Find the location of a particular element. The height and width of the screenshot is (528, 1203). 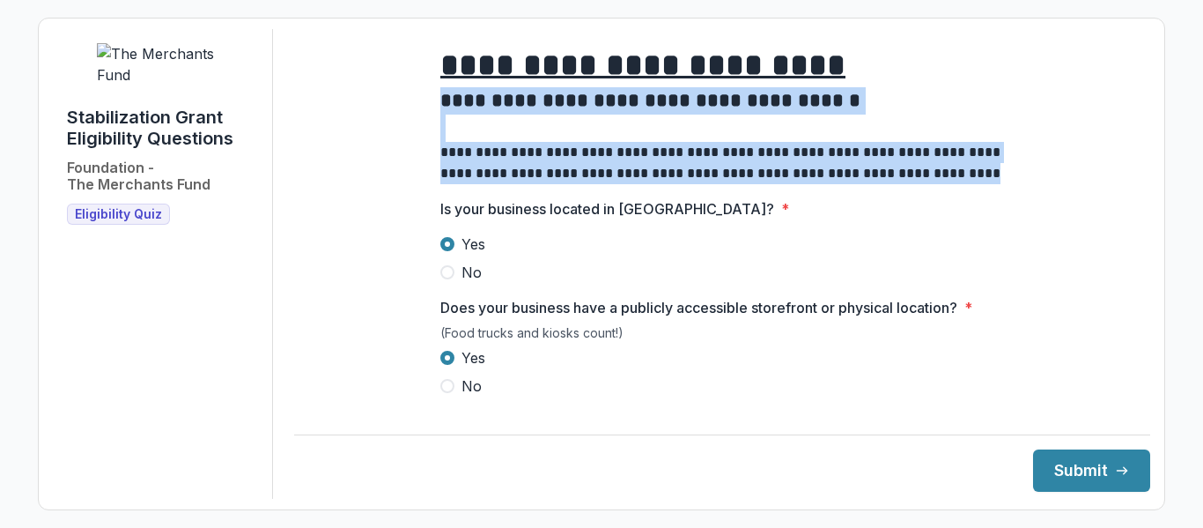

p: Does your business have a publicly accessible storefront or physical location? is located at coordinates (699, 307).